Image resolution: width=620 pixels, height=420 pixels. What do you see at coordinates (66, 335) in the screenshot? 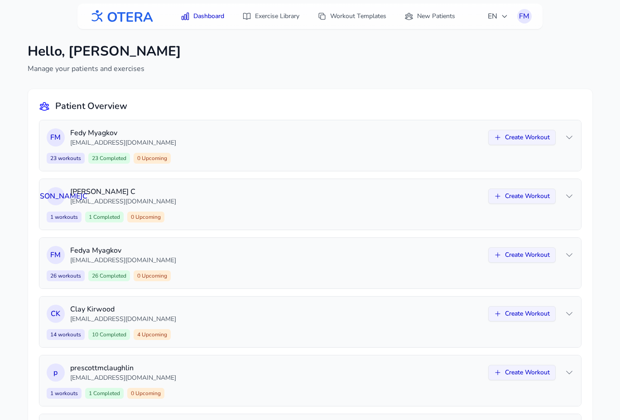
I see `span: 14` at bounding box center [66, 335].